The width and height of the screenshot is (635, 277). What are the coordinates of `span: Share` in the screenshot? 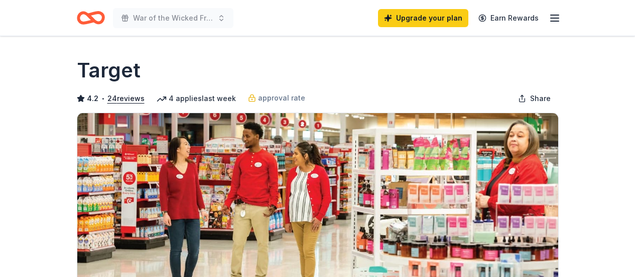 It's located at (540, 98).